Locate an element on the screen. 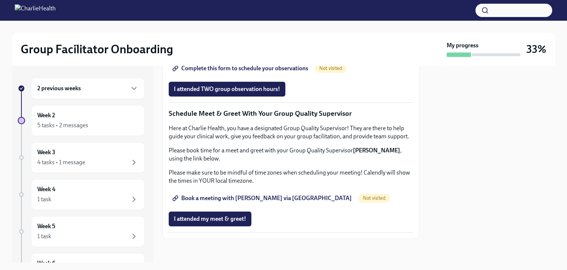 Image resolution: width=567 pixels, height=270 pixels. p: Here at Charlie Health, you have a designated Group Quality Supervisor! They are there to help gu... is located at coordinates (291, 132).